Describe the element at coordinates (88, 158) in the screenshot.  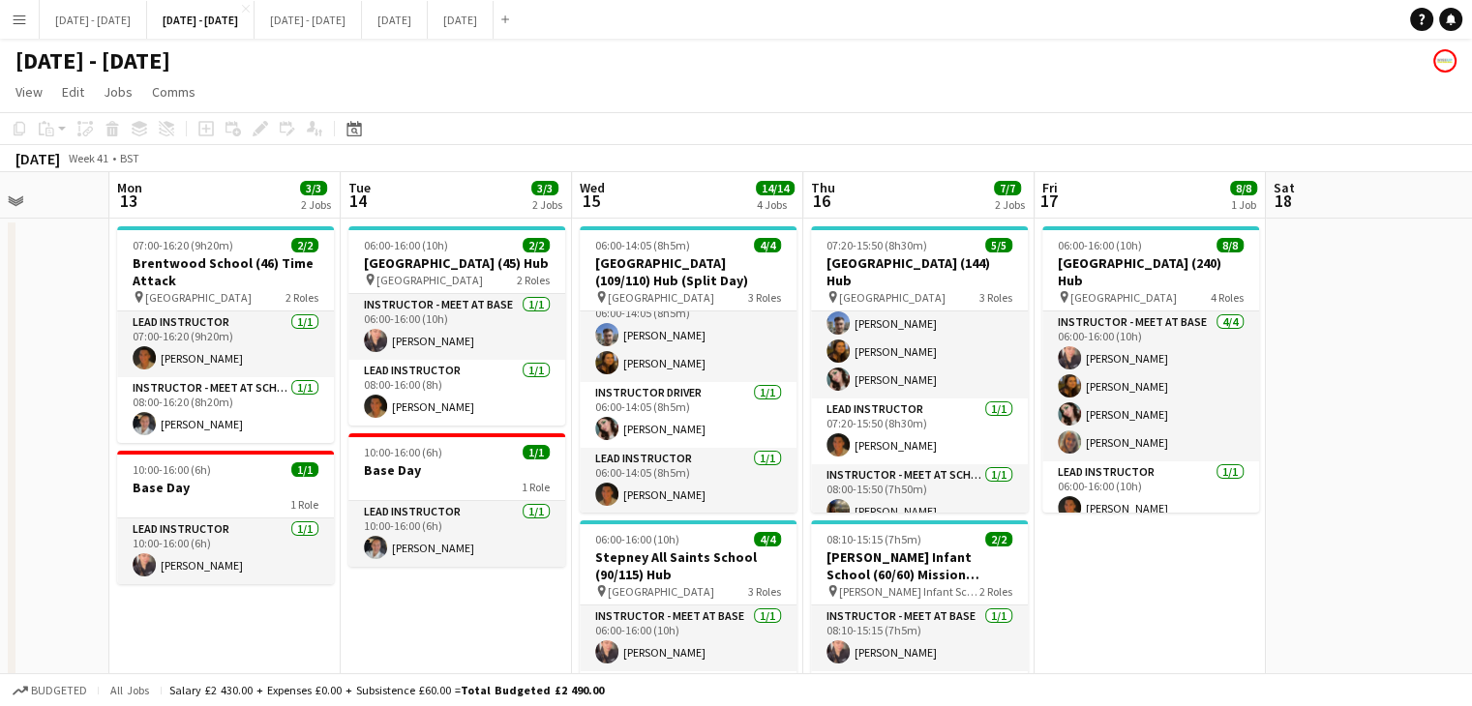
I see `span: Week 41` at that location.